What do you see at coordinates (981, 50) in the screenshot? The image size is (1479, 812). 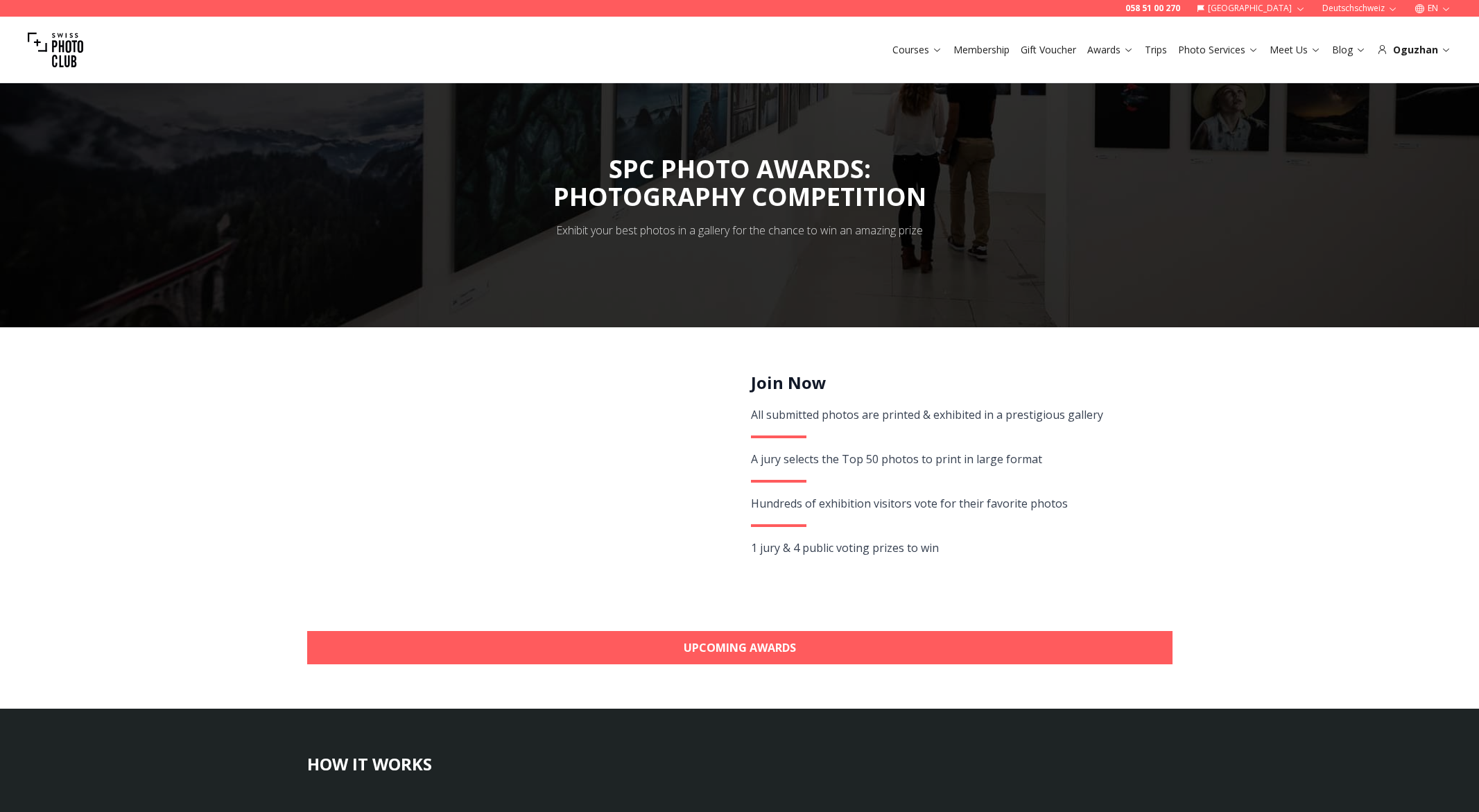 I see `button: Membership` at bounding box center [981, 50].